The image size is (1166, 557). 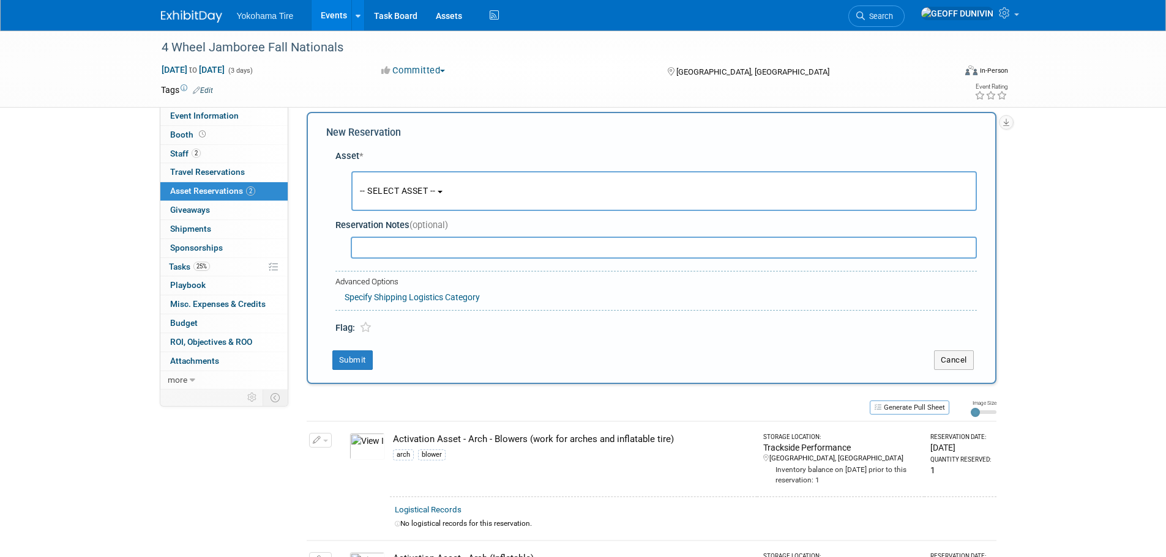 What do you see at coordinates (957, 13) in the screenshot?
I see `img: GEOFF DUNIVIN` at bounding box center [957, 13].